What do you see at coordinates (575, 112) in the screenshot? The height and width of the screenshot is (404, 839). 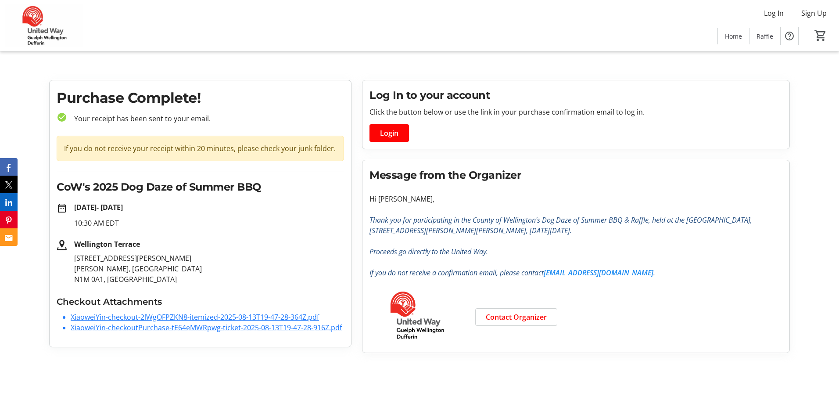 I see `p: Click the button below or use the link in your purchase confirmation email to log in.` at bounding box center [575, 112].